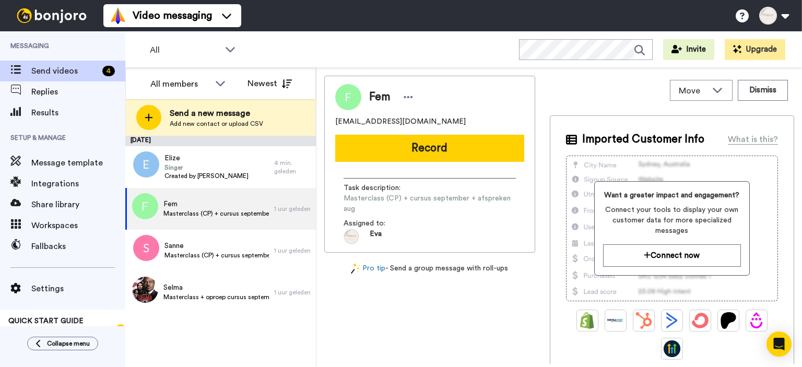 This screenshot has height=367, width=802. I want to click on span: Masterclass (CP) + cursus september, so click(217, 255).